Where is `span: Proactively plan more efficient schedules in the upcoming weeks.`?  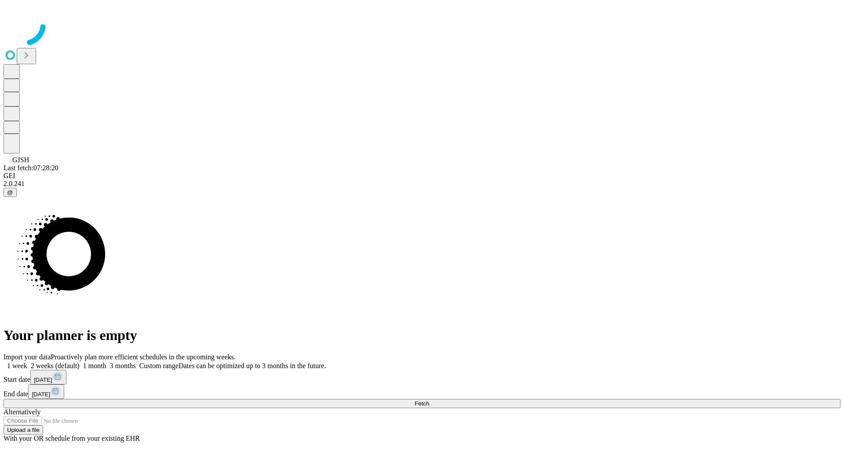 span: Proactively plan more efficient schedules in the upcoming weeks. is located at coordinates (143, 357).